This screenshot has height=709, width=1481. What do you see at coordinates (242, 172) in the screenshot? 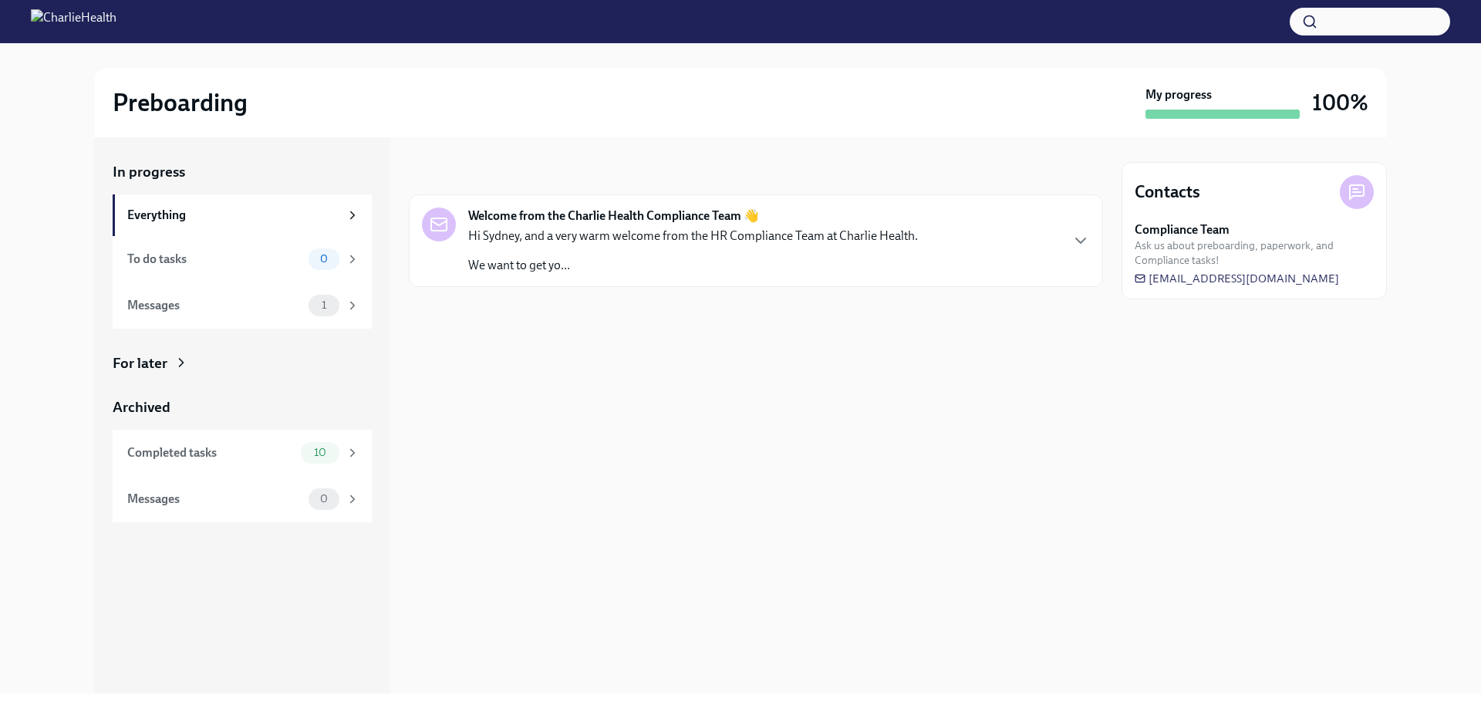
I see `a: In progress` at bounding box center [242, 172].